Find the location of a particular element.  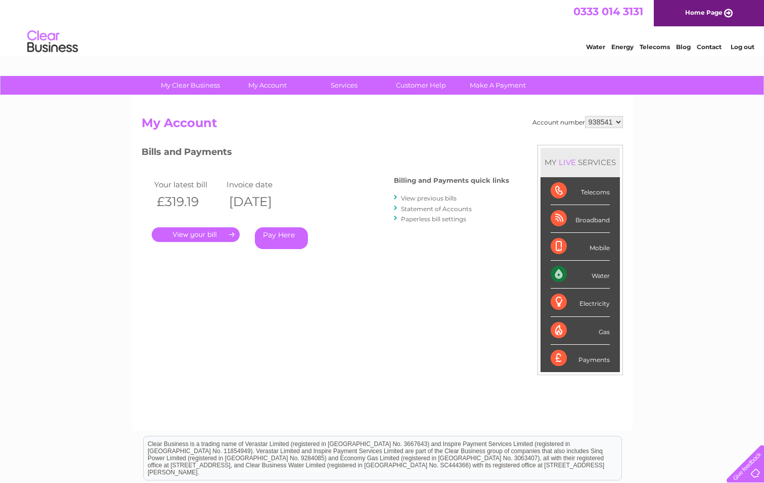

a: Services is located at coordinates (344, 85).